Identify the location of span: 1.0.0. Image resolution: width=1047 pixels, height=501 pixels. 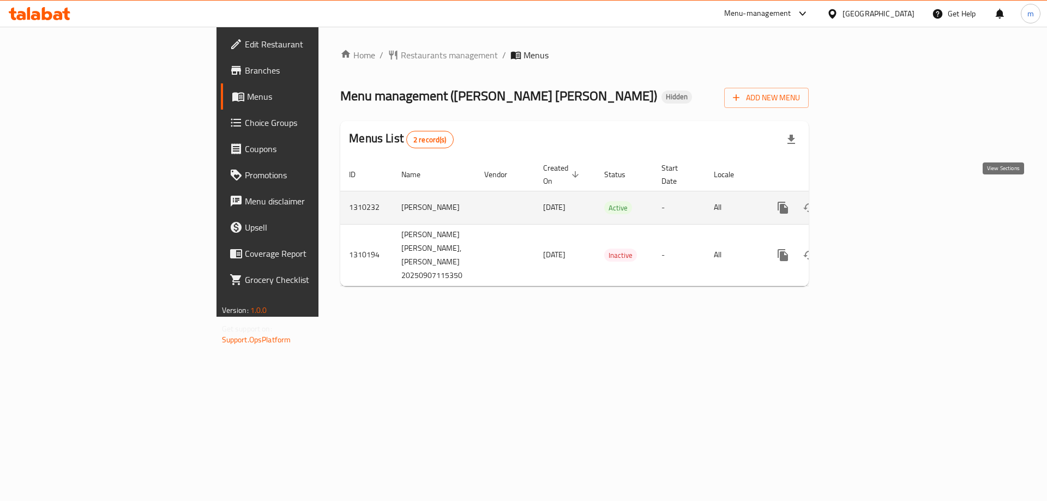
(259, 310).